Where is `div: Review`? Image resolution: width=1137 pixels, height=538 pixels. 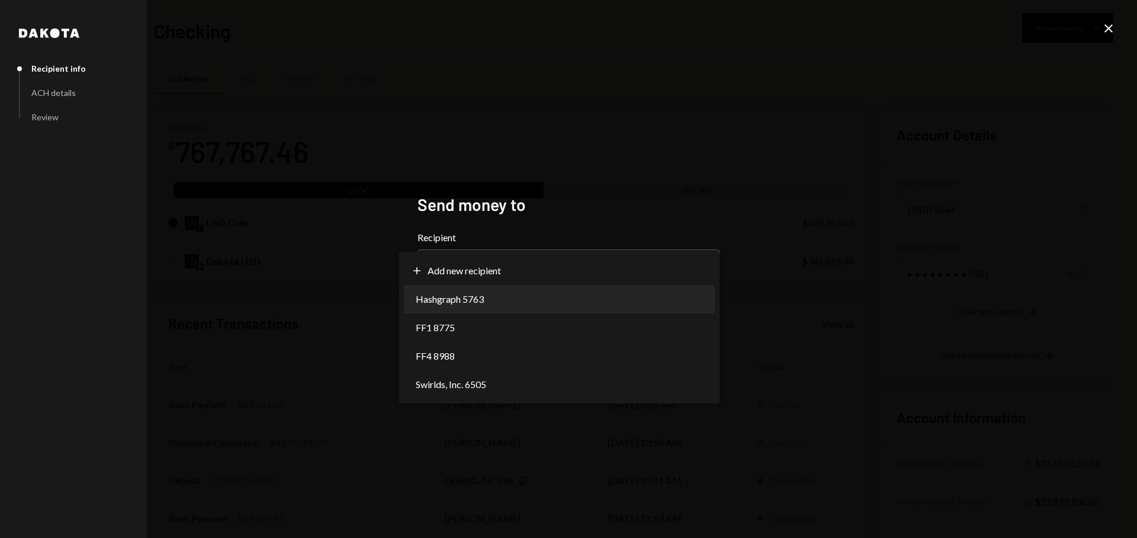 div: Review is located at coordinates (45, 117).